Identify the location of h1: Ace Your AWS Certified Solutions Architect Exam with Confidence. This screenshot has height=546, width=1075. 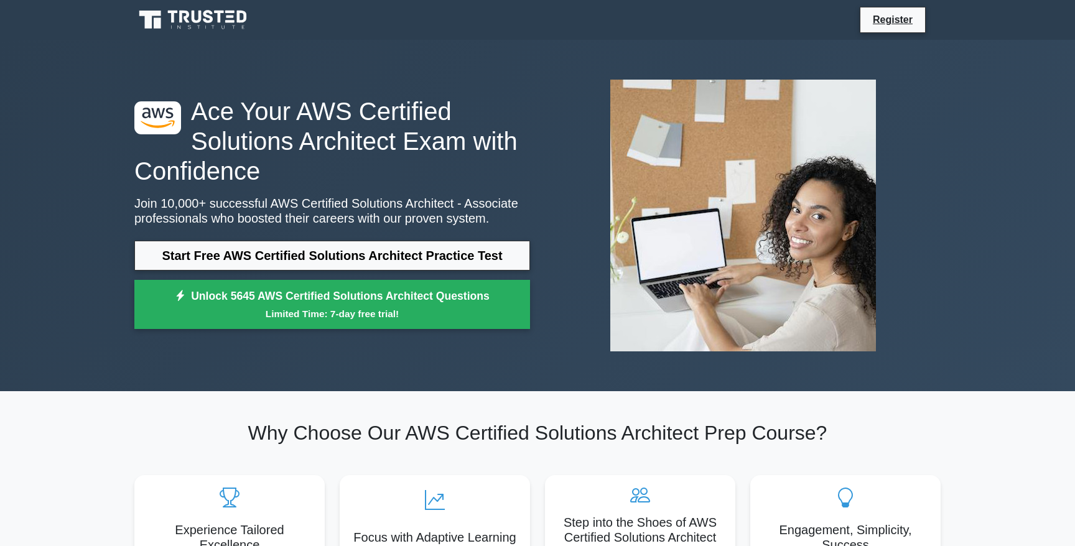
(332, 141).